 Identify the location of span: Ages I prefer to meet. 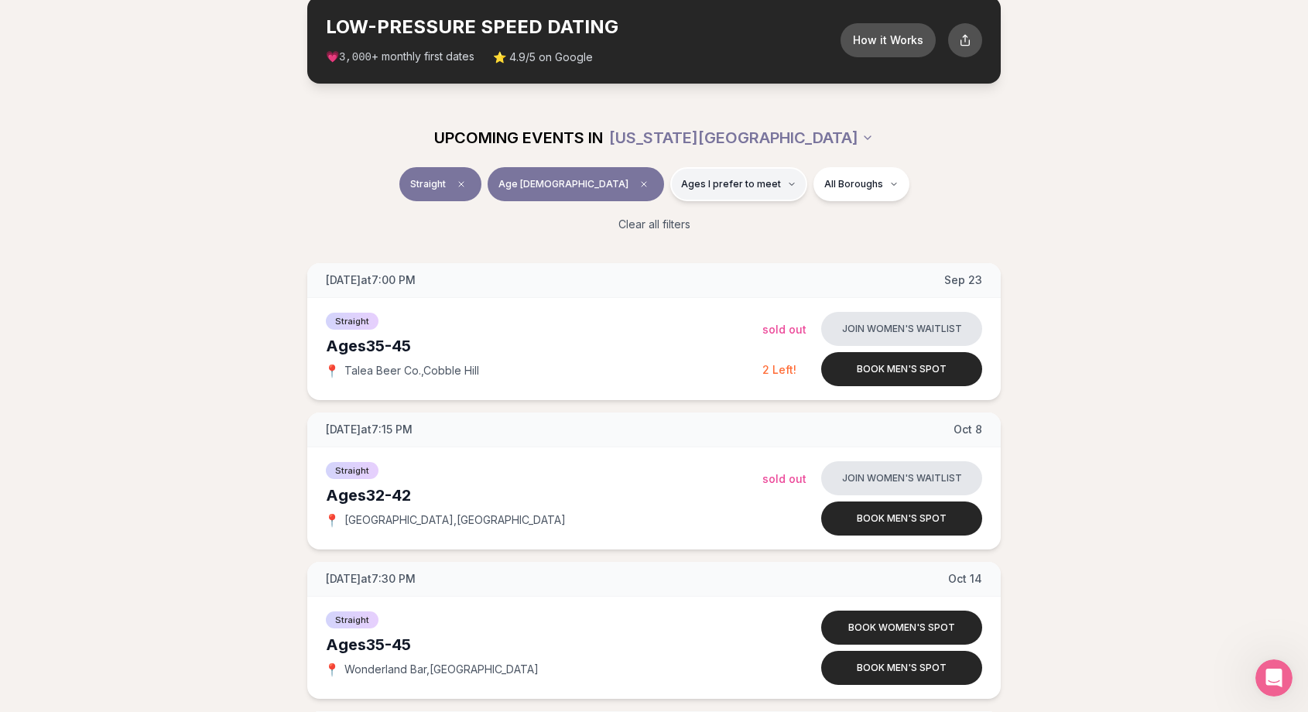
(731, 184).